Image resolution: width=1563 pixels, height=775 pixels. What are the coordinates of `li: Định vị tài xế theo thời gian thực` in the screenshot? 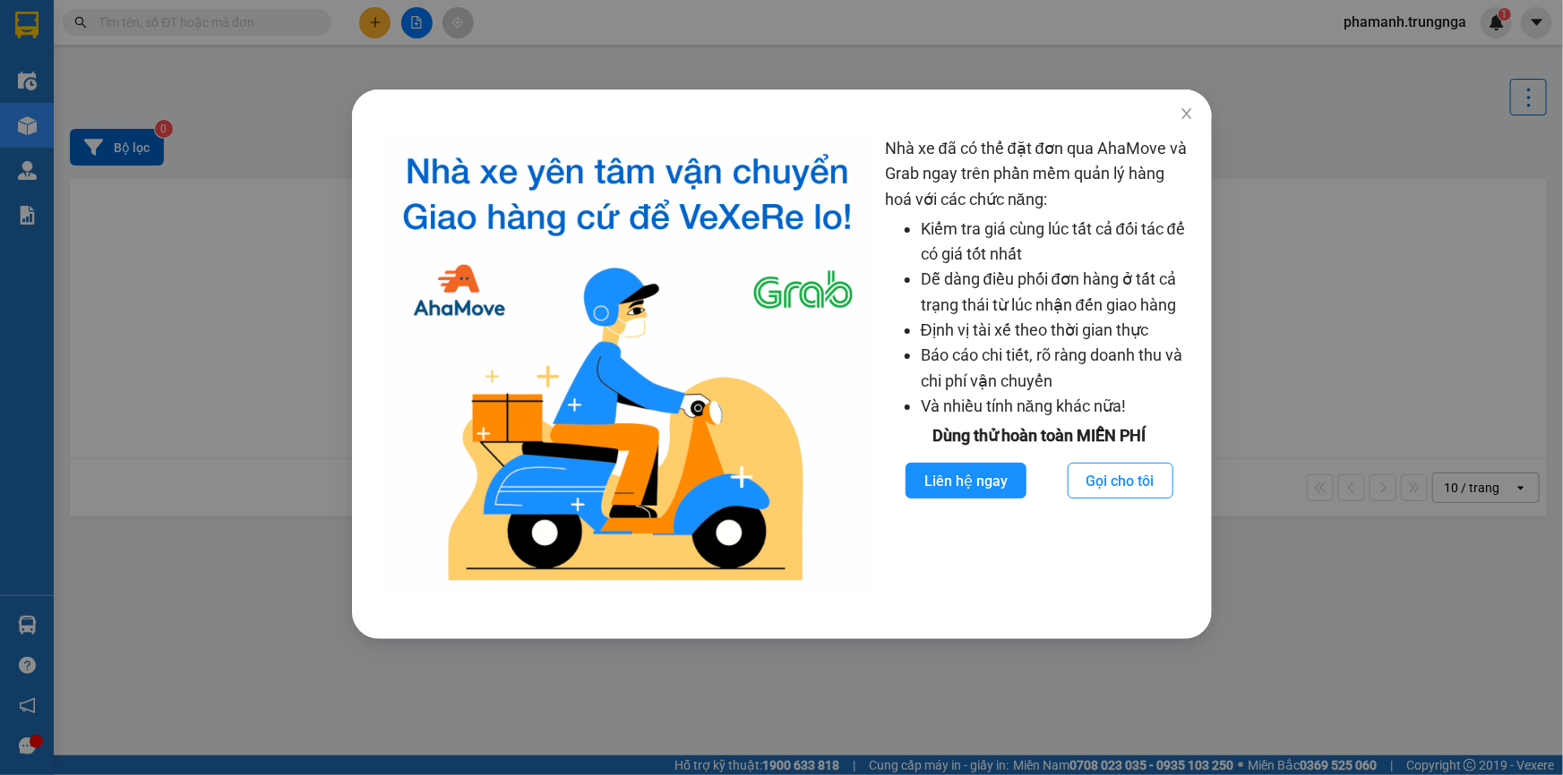 It's located at (1056, 330).